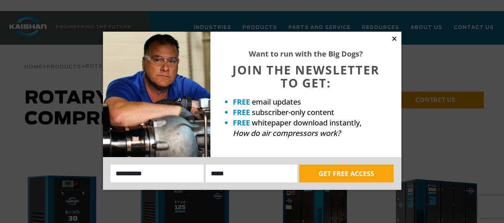 The image size is (504, 223). What do you see at coordinates (276, 102) in the screenshot?
I see `span: email updates` at bounding box center [276, 102].